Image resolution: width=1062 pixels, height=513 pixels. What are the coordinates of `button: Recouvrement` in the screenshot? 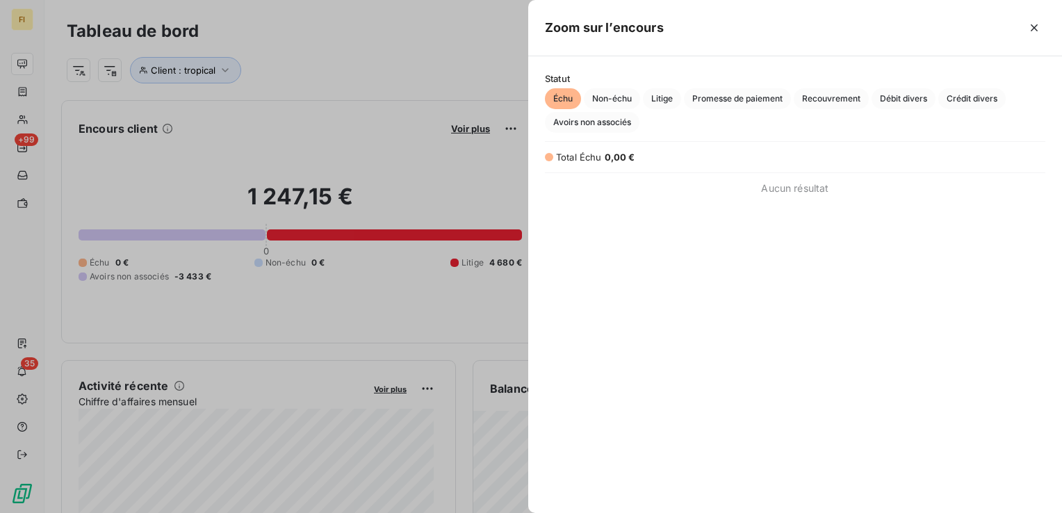 It's located at (831, 99).